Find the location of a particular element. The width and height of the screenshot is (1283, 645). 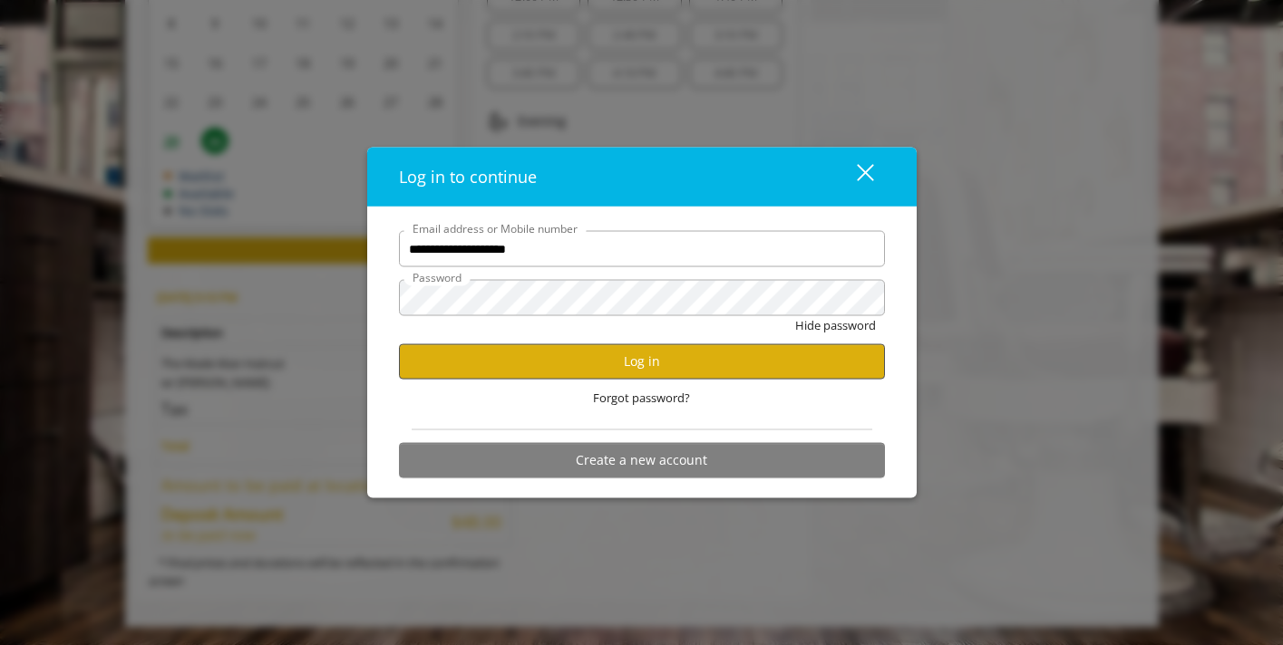

label: Email address or Mobile number is located at coordinates (495, 228).